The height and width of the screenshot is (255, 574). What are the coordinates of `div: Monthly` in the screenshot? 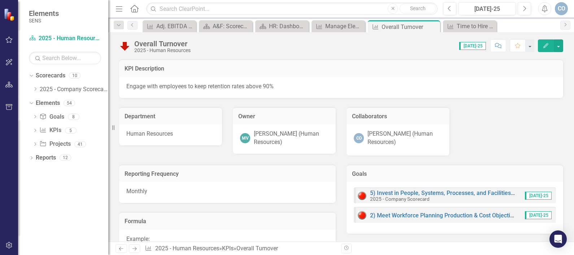 It's located at (228, 192).